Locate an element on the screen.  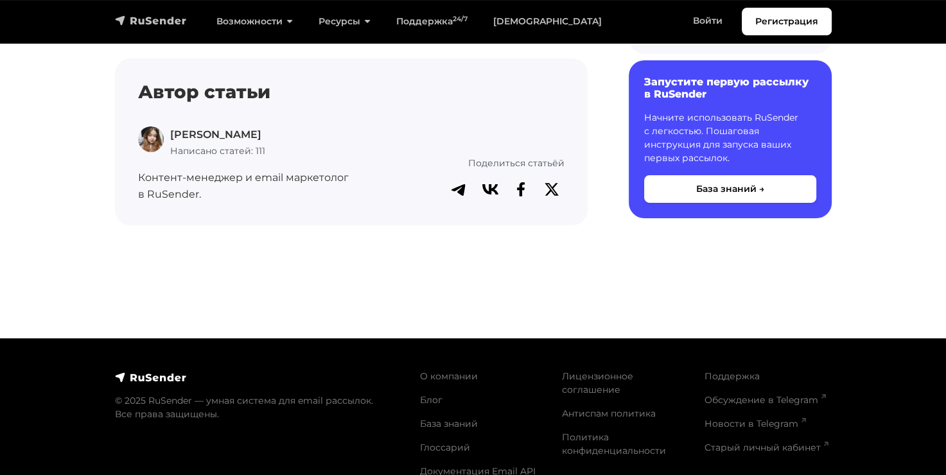
button: База знаний → is located at coordinates (730, 188).